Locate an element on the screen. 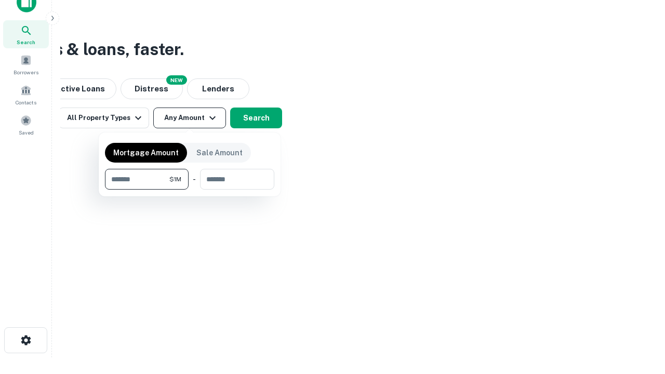 The image size is (665, 374). div: Chat Widget is located at coordinates (639, 316).